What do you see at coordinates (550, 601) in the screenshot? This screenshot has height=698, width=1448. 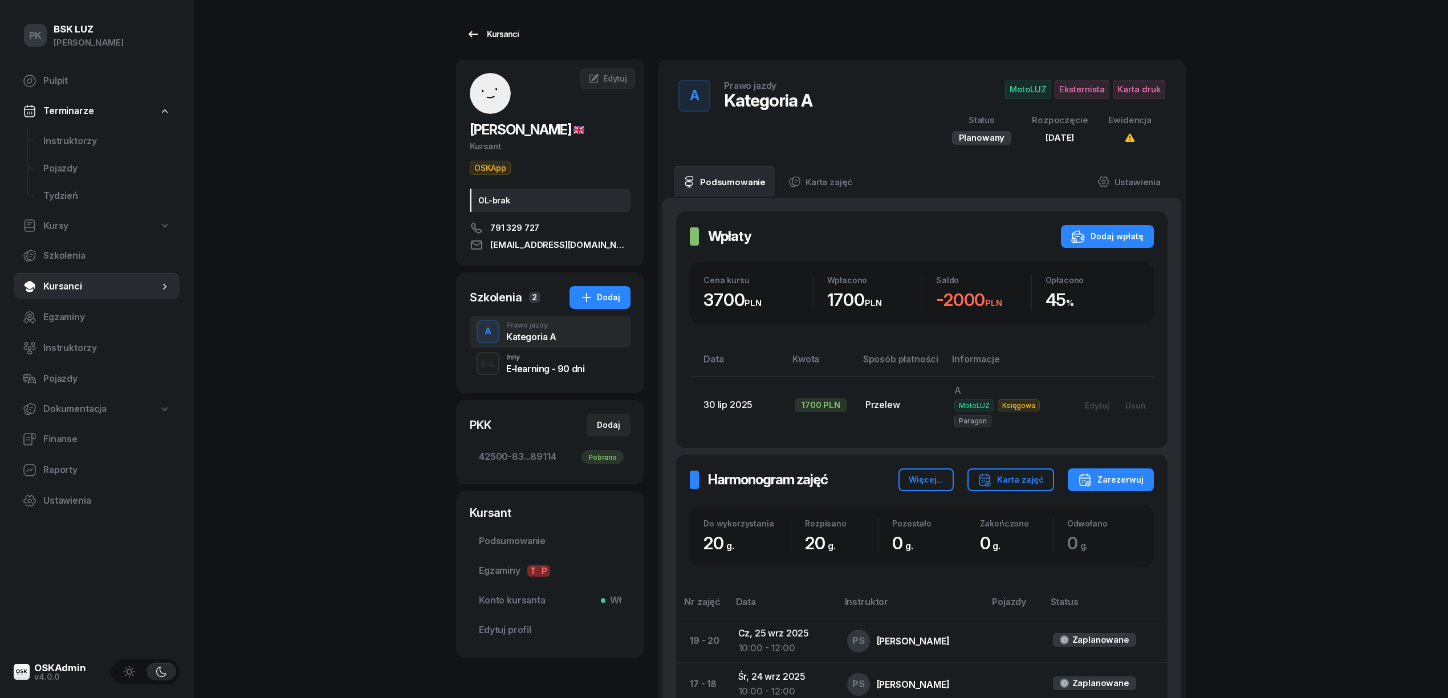 I see `a: Konto kursantaWł` at bounding box center [550, 601].